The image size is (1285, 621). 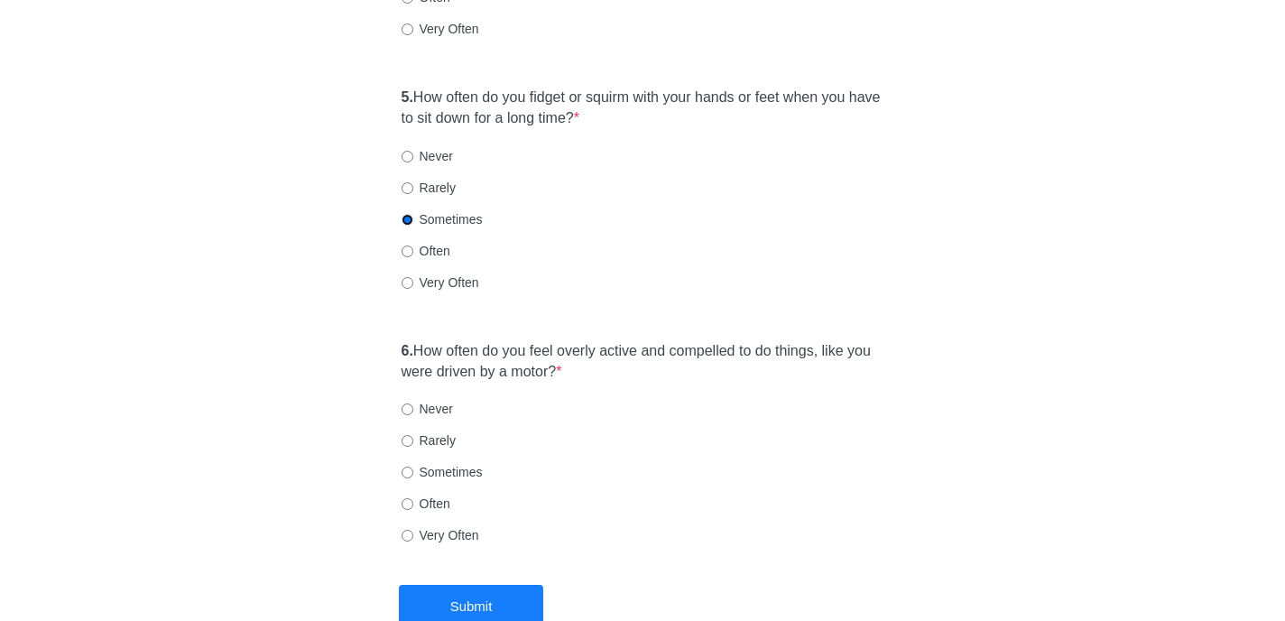 What do you see at coordinates (642, 108) in the screenshot?
I see `label: How often do you fidget or squirm with your hands or feet when you have to sit down for a long time?` at bounding box center [642, 108].